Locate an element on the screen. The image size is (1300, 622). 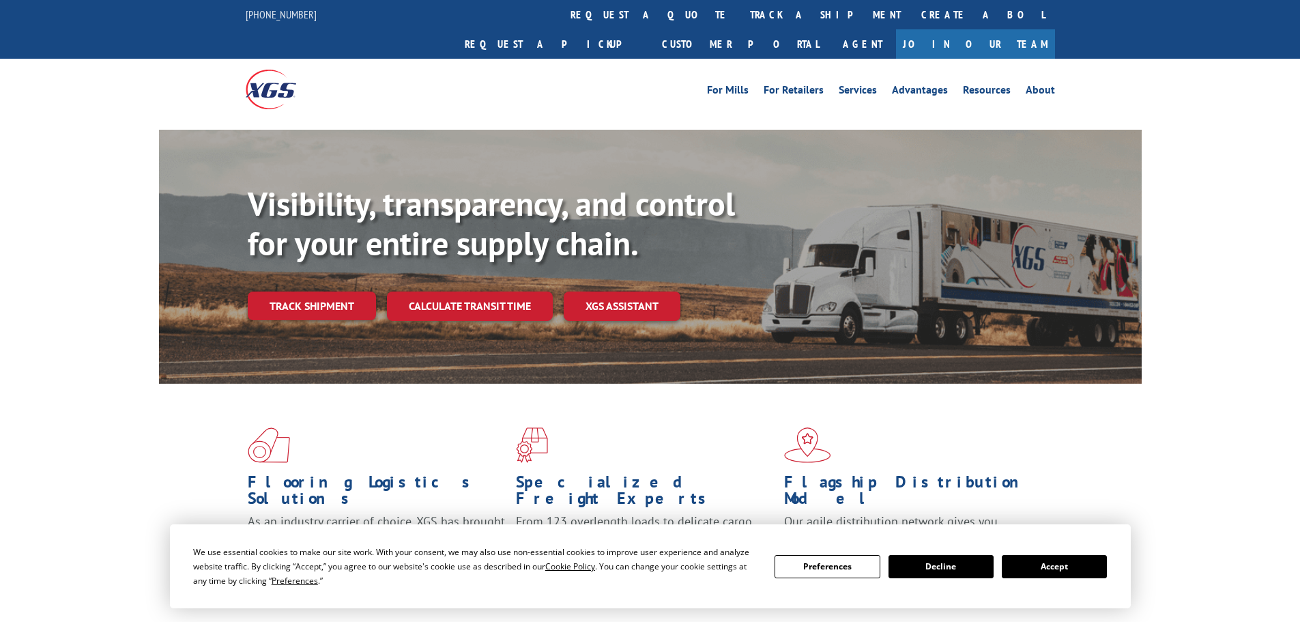
a: Request a pickup is located at coordinates (553, 44).